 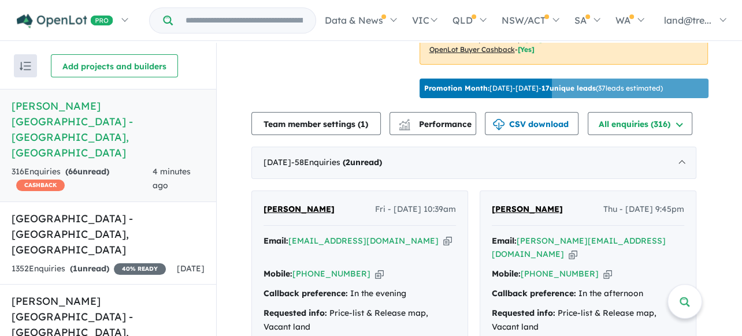 What do you see at coordinates (172, 179) in the screenshot?
I see `span: 4 minutes ago` at bounding box center [172, 179].